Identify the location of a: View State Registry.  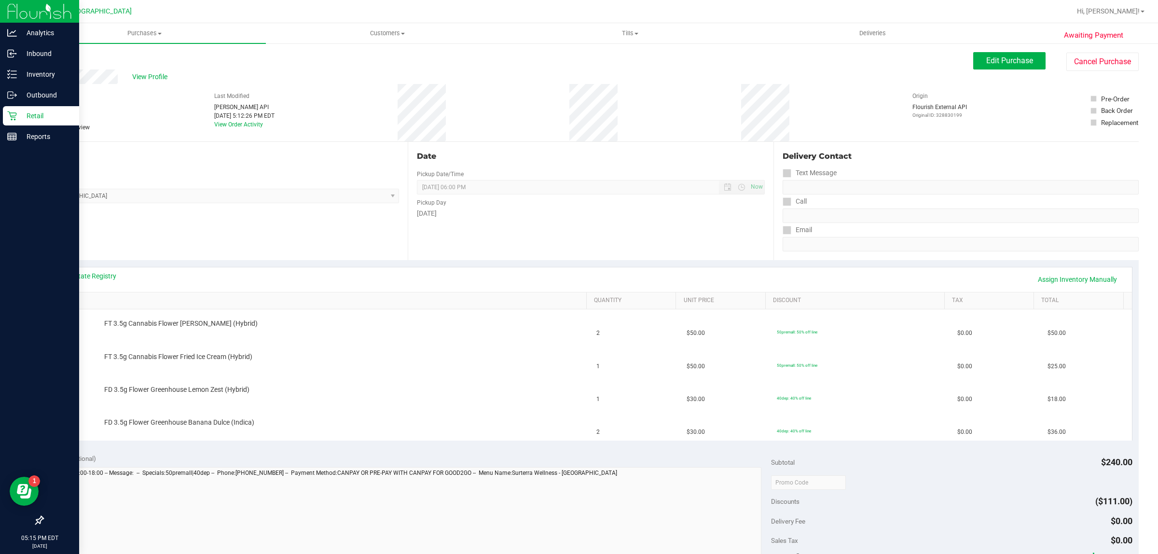
(87, 276).